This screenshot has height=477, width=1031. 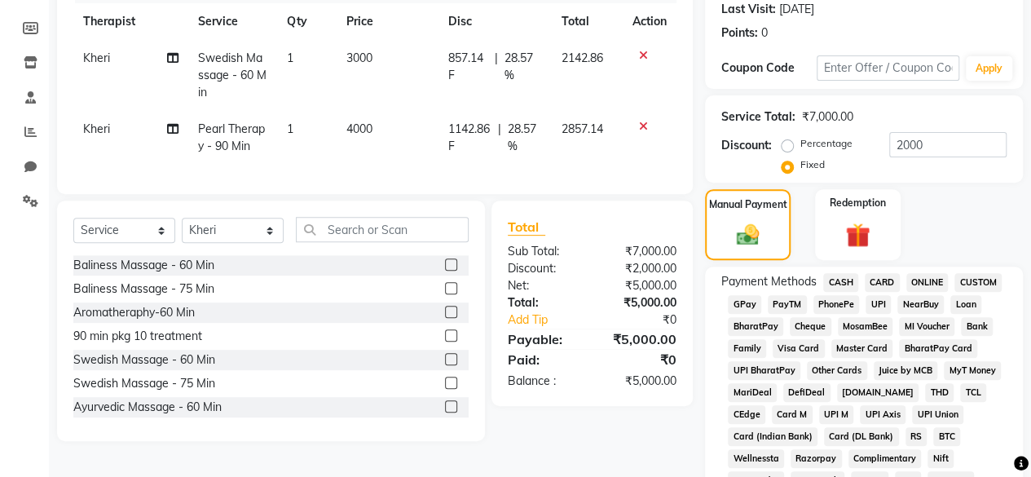 I want to click on label: Manual Payment, so click(x=748, y=205).